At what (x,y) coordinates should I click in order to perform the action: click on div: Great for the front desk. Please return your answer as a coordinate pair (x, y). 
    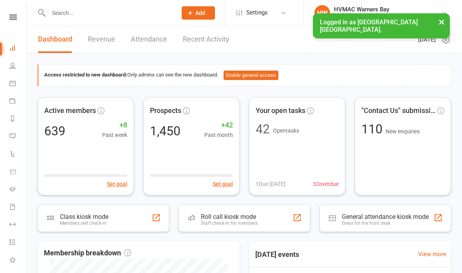
    Looking at the image, I should click on (386, 223).